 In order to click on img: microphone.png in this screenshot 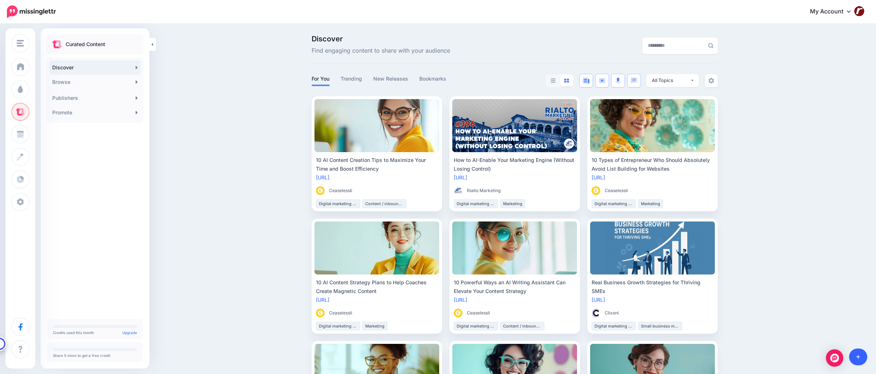, I will do `click(618, 81)`.